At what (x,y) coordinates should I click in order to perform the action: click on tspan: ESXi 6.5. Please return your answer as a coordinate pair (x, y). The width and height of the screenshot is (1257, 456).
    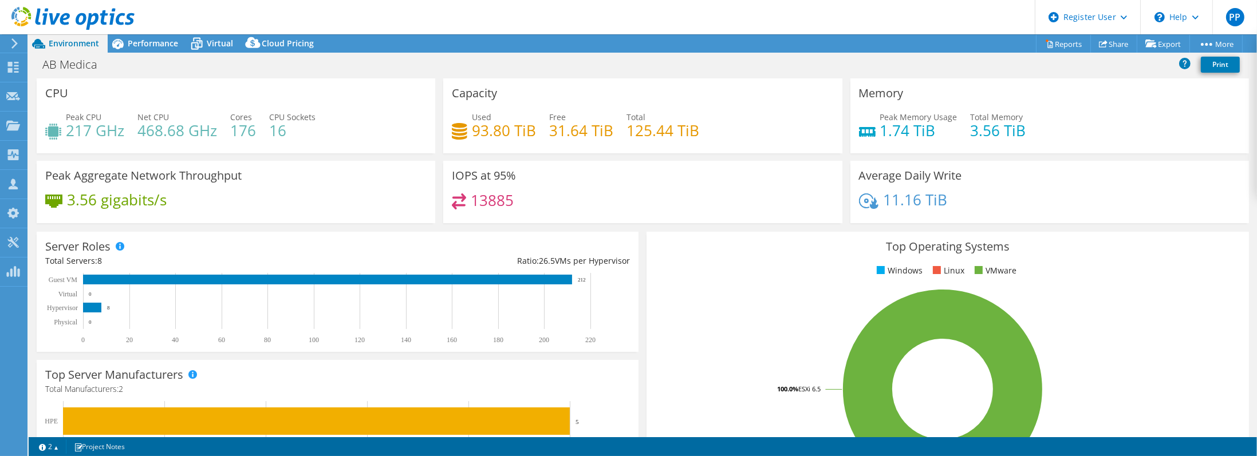
    Looking at the image, I should click on (809, 389).